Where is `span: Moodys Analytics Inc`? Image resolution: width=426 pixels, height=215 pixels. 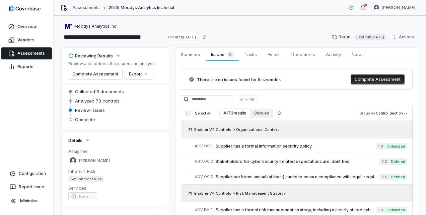
span: Moodys Analytics Inc is located at coordinates (95, 26).